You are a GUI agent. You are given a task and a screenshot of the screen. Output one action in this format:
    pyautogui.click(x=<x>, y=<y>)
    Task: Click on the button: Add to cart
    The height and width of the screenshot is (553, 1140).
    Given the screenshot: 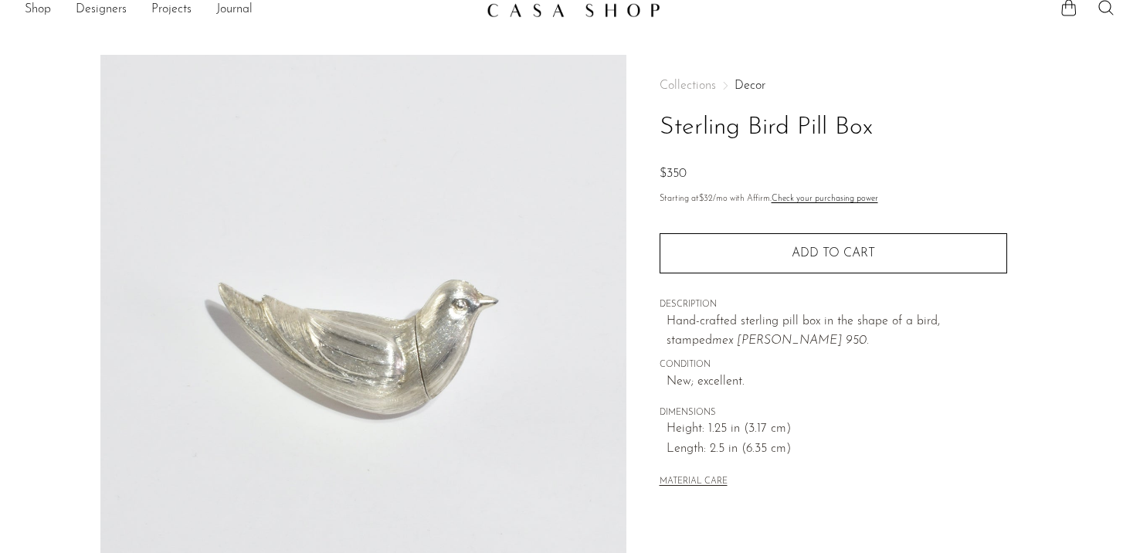 What is the action you would take?
    pyautogui.click(x=833, y=253)
    